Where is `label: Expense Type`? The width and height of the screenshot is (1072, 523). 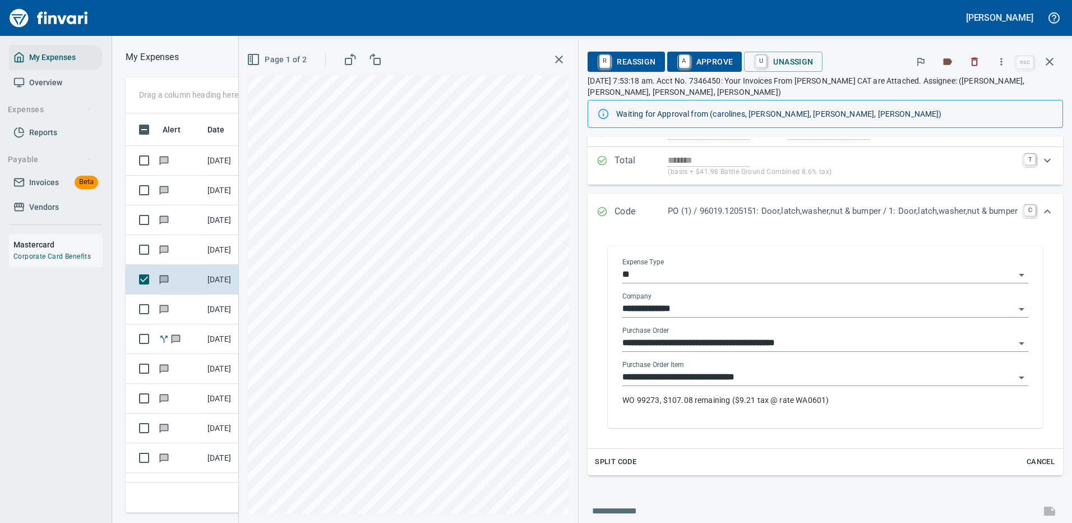
label: Expense Type is located at coordinates (643, 262).